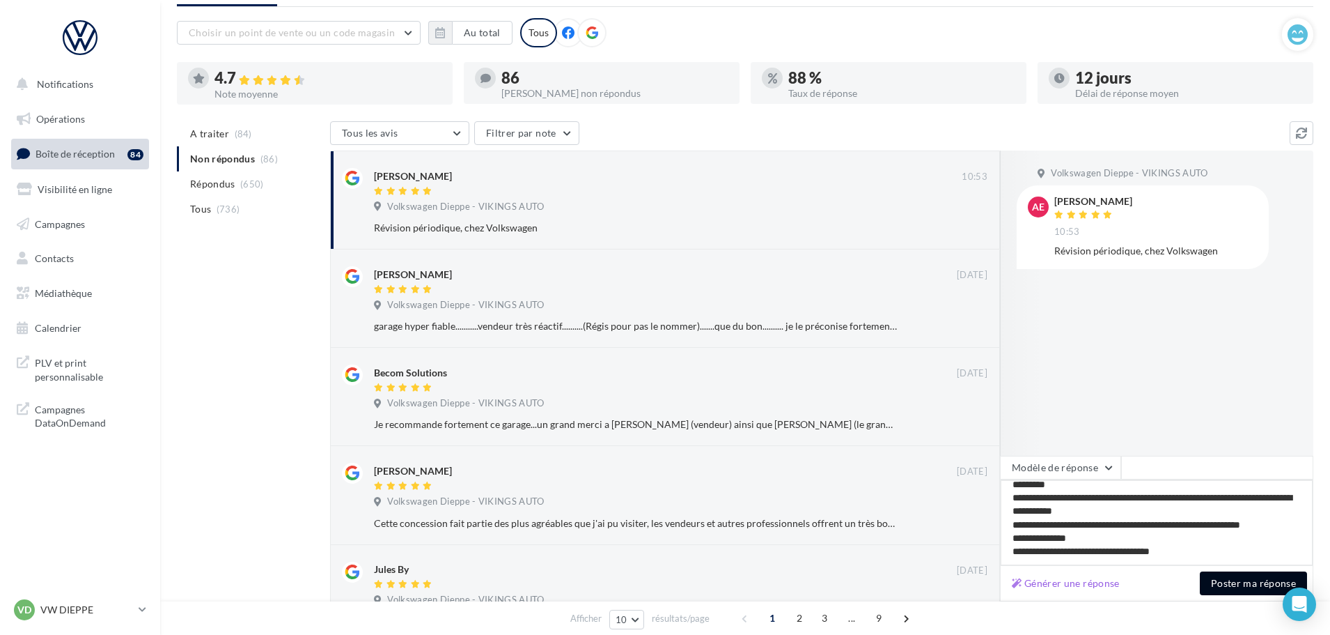  What do you see at coordinates (299, 33) in the screenshot?
I see `button: Choisir un point de vente ou un code magasin` at bounding box center [299, 33].